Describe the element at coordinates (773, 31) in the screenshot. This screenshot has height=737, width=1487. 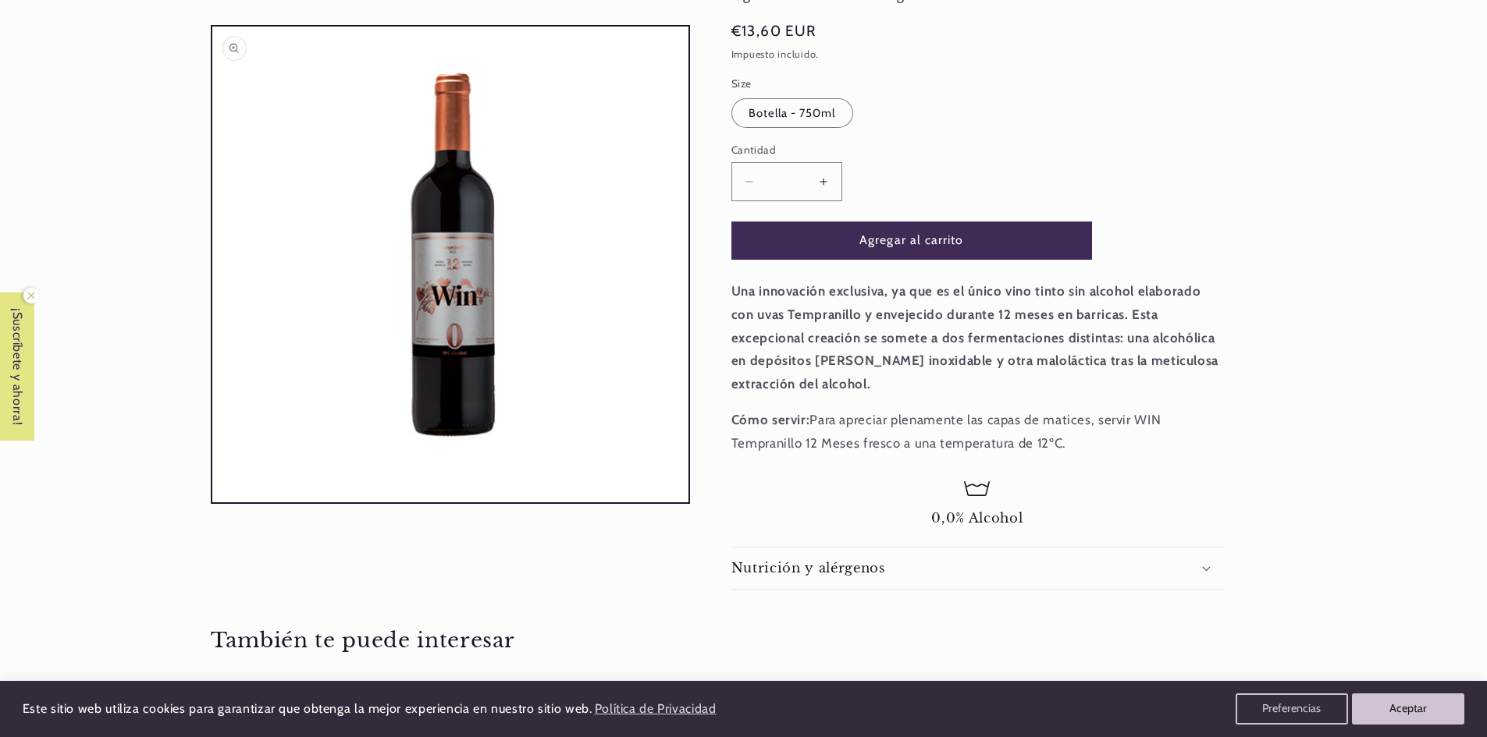
I see `span: €13,60 EUR` at that location.